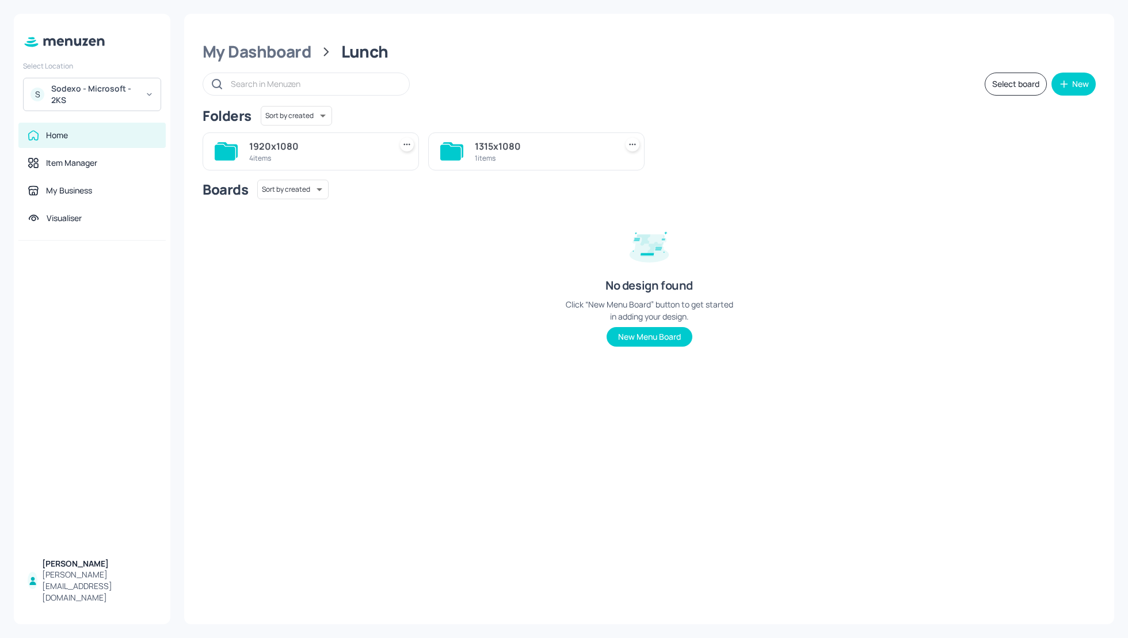  Describe the element at coordinates (37, 94) in the screenshot. I see `div: S` at that location.